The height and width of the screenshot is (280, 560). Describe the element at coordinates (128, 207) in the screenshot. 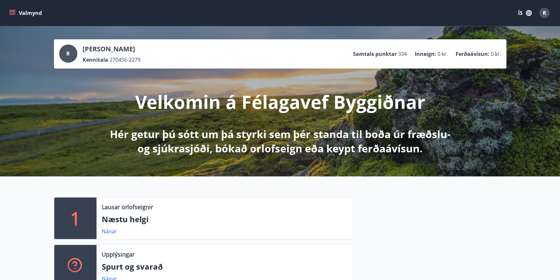

I see `p: Lausar orlofseignir` at that location.